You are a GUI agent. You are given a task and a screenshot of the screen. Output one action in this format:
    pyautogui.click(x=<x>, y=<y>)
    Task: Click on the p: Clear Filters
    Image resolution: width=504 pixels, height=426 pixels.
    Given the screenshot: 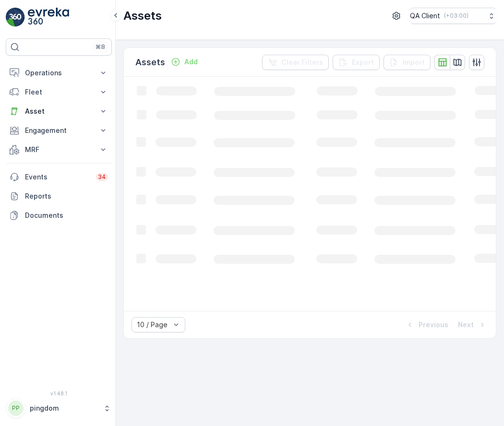 What is the action you would take?
    pyautogui.click(x=302, y=62)
    